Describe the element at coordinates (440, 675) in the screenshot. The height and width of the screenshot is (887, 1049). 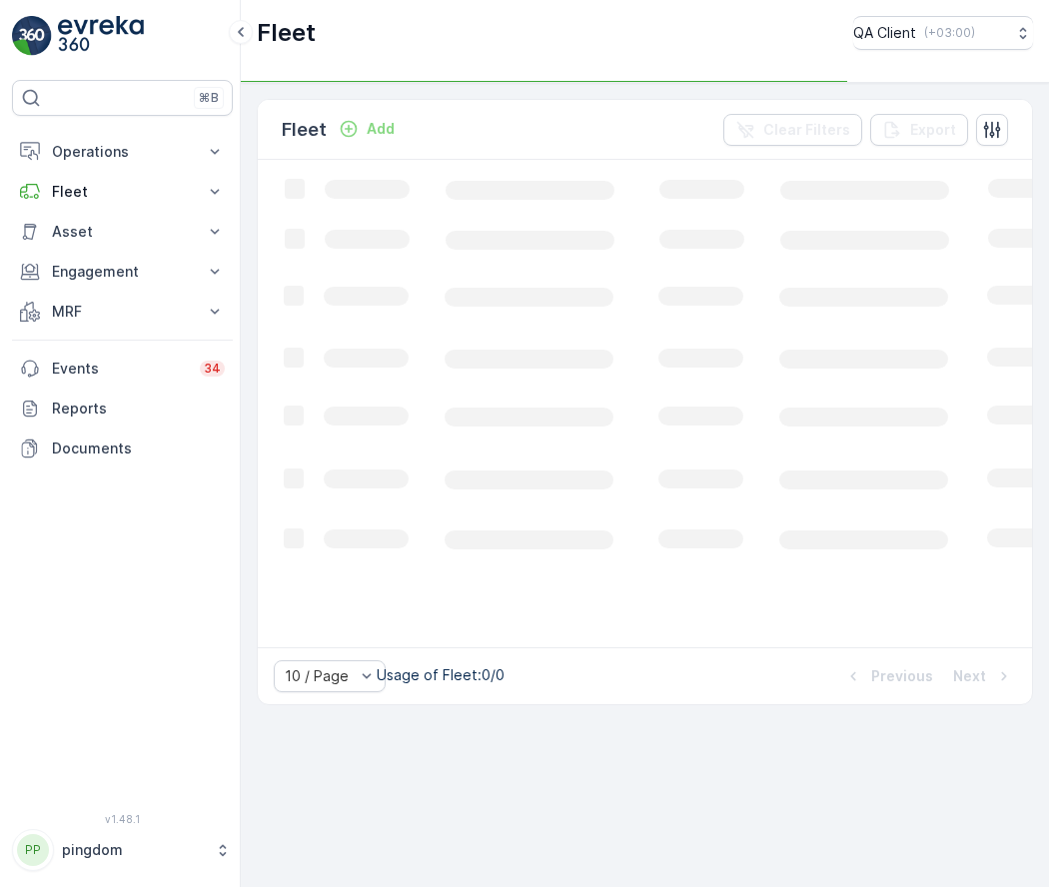
I see `p: Usage of Fleet : 0/0` at that location.